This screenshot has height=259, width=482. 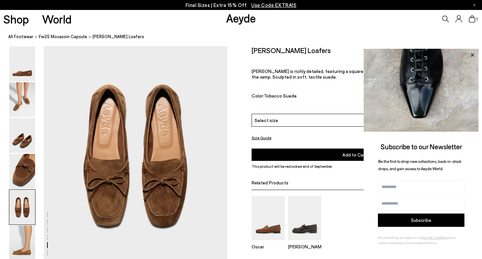 I want to click on span: Subscribe to our Newsletter, so click(x=421, y=146).